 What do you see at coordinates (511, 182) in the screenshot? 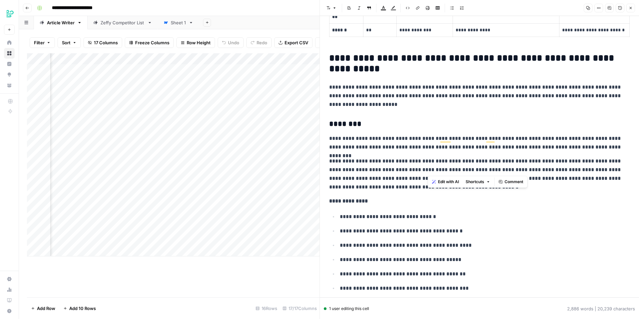
I see `button: Comment` at bounding box center [511, 182].